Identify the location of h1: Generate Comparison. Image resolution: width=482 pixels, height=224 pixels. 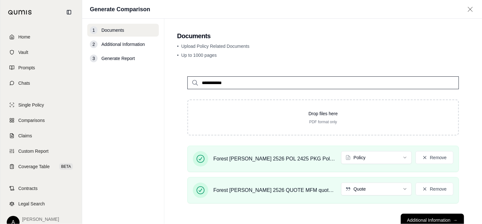
(120, 9).